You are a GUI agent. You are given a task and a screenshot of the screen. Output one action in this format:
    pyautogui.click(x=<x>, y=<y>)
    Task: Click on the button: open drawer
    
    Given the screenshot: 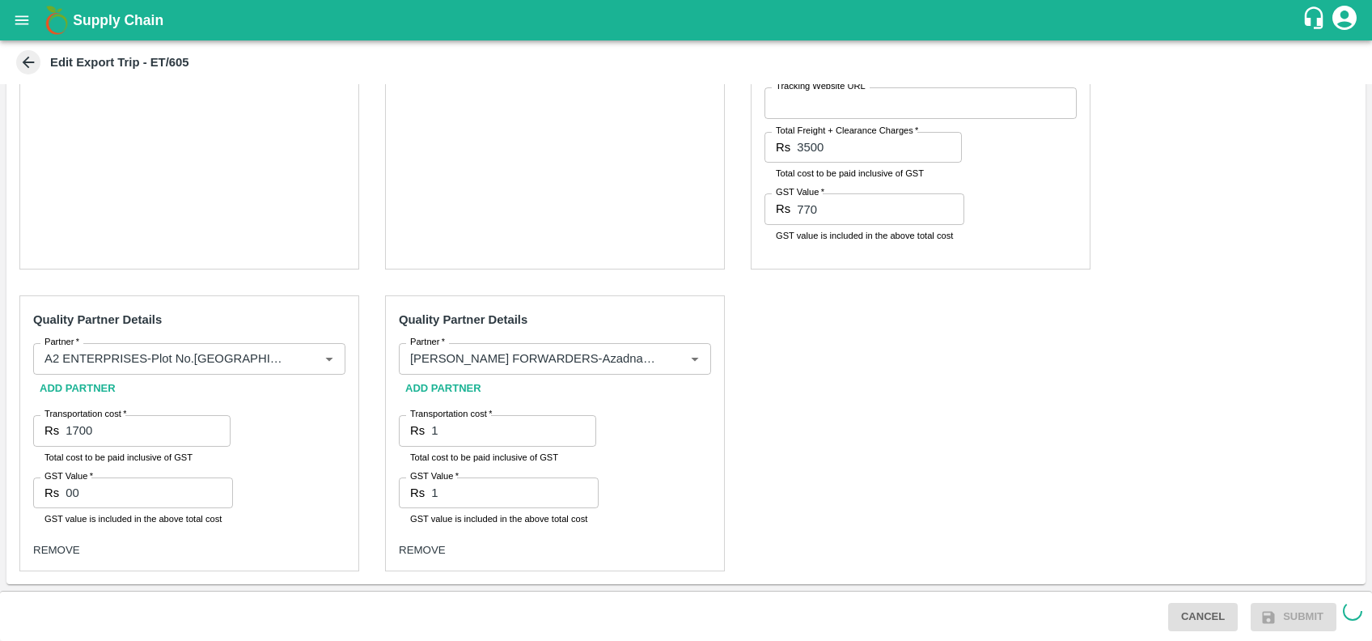 What is the action you would take?
    pyautogui.click(x=22, y=20)
    